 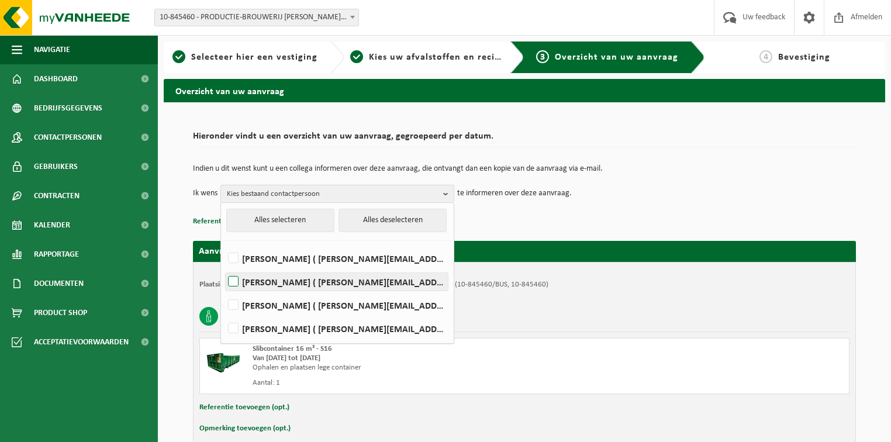 I want to click on h2: Hieronder vindt u een overzicht van uw aanvraag, gegroepeerd per datum., so click(x=525, y=139).